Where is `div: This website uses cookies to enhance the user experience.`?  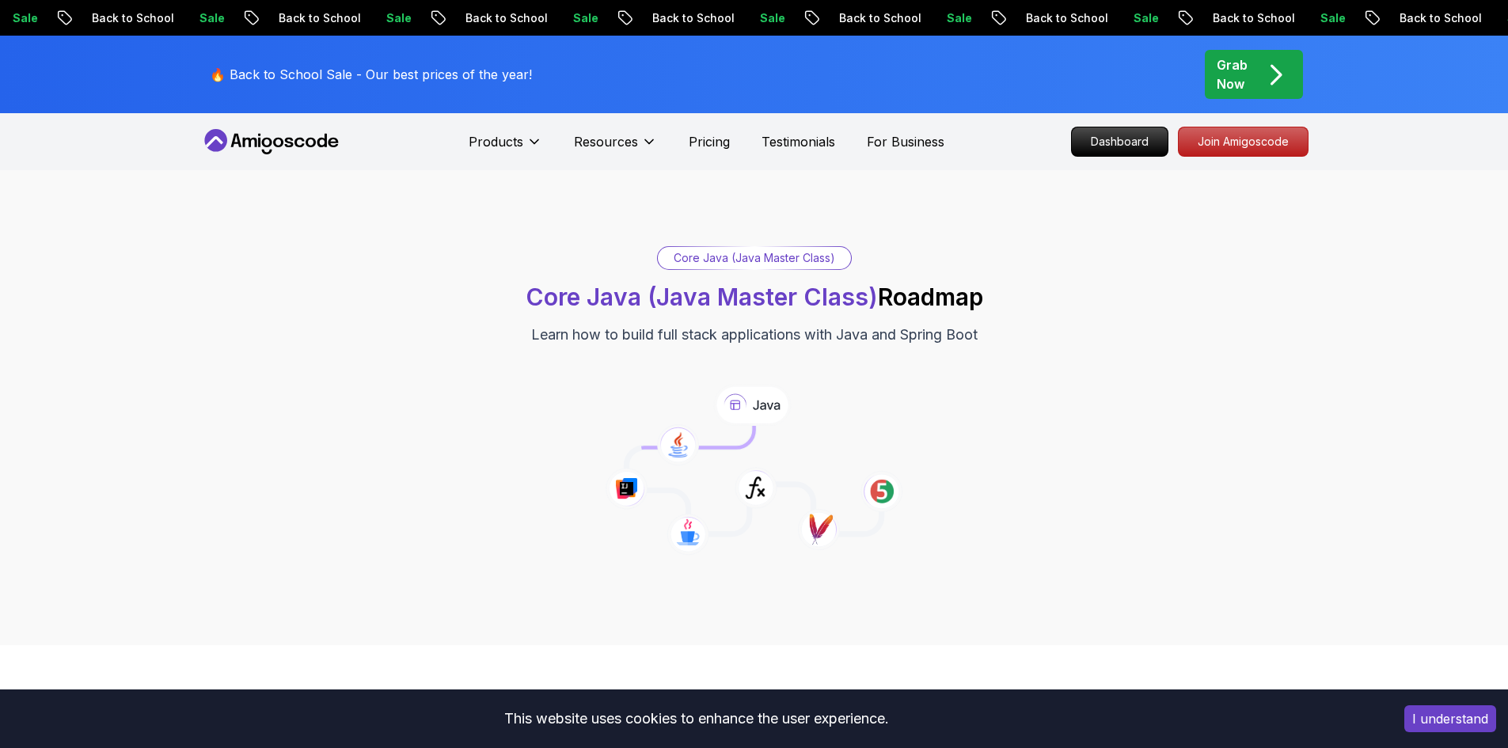 div: This website uses cookies to enhance the user experience. is located at coordinates (696, 719).